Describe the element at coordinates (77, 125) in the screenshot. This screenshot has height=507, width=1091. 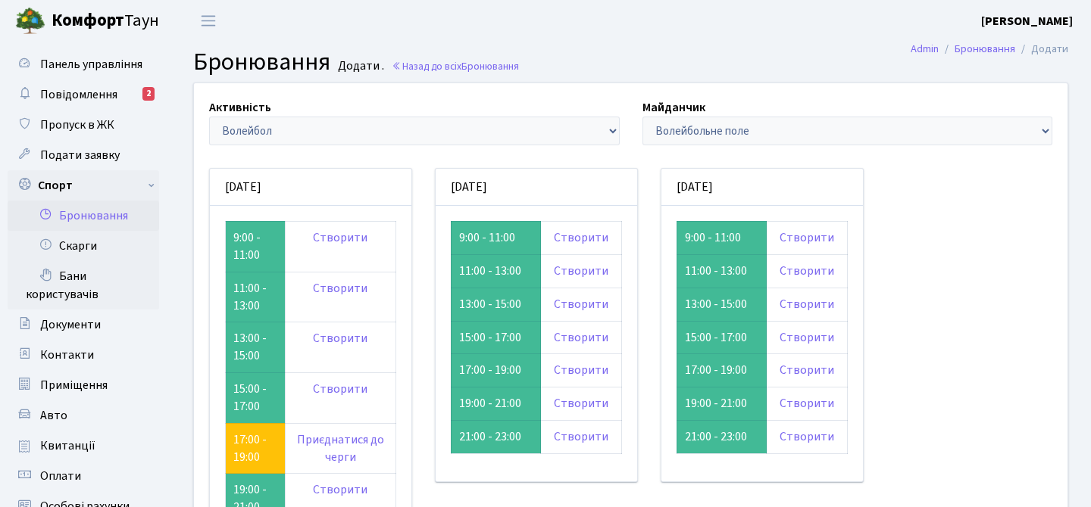
I see `span: Пропуск в ЖК` at that location.